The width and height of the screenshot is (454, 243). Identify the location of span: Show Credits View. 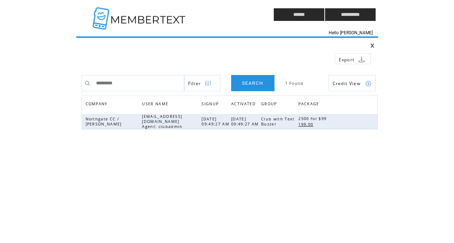
(347, 83).